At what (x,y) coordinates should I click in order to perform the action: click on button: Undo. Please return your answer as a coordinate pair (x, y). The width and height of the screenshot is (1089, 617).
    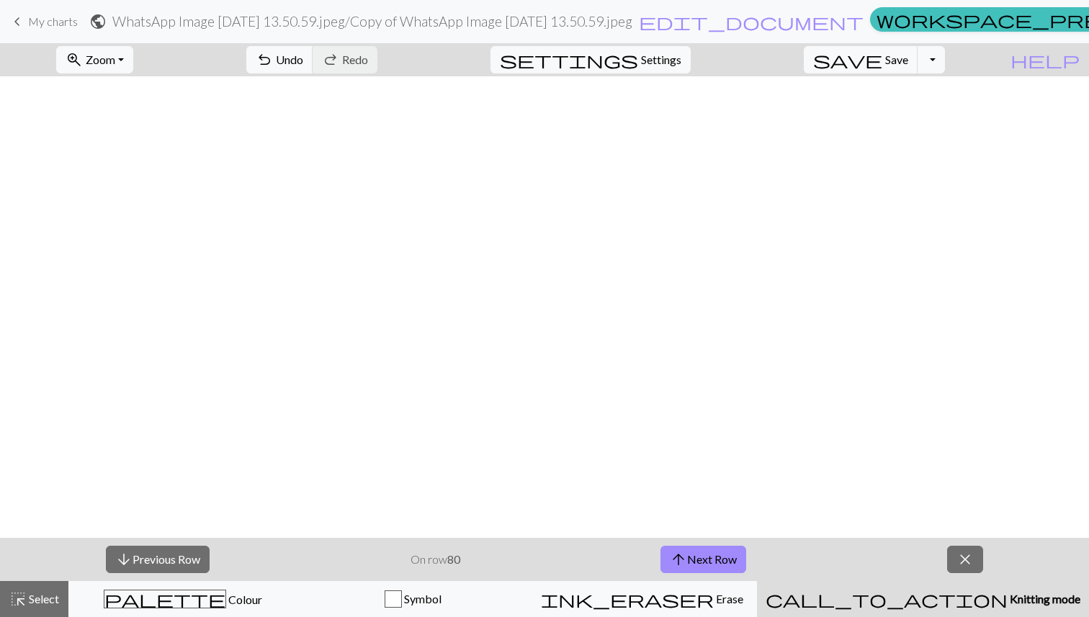
    Looking at the image, I should click on (279, 60).